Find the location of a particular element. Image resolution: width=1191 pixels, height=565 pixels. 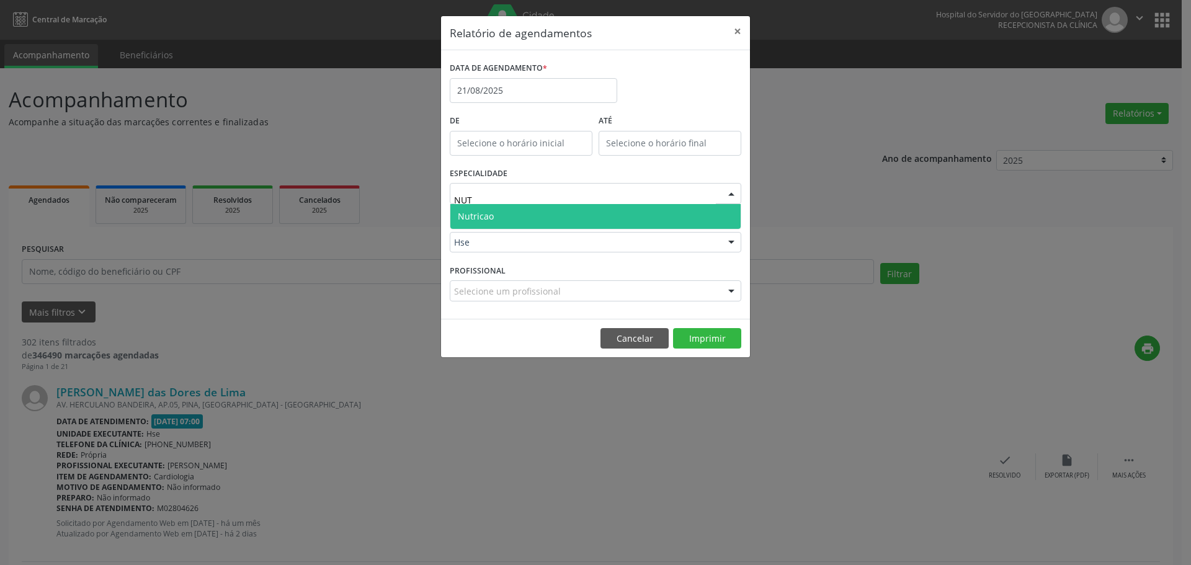

input: Selecione uma data ou intervalo is located at coordinates (534, 91).